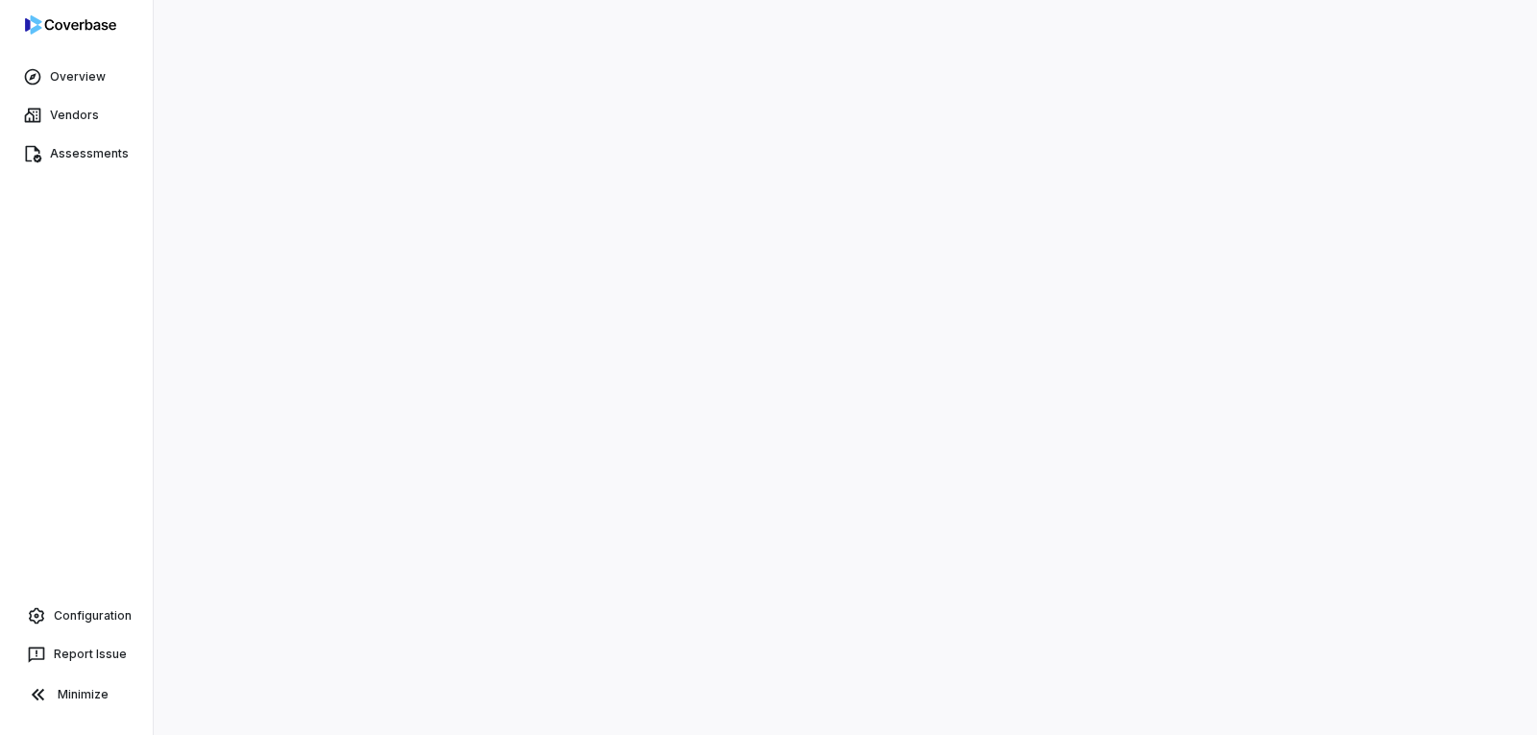 The image size is (1537, 735). What do you see at coordinates (76, 694) in the screenshot?
I see `button: Minimize` at bounding box center [76, 694].